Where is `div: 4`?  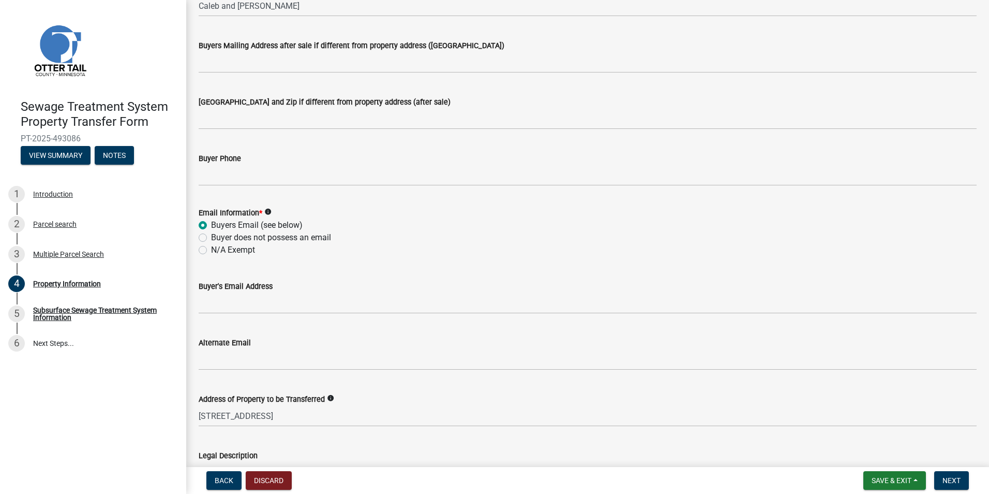
div: 4 is located at coordinates (17, 284).